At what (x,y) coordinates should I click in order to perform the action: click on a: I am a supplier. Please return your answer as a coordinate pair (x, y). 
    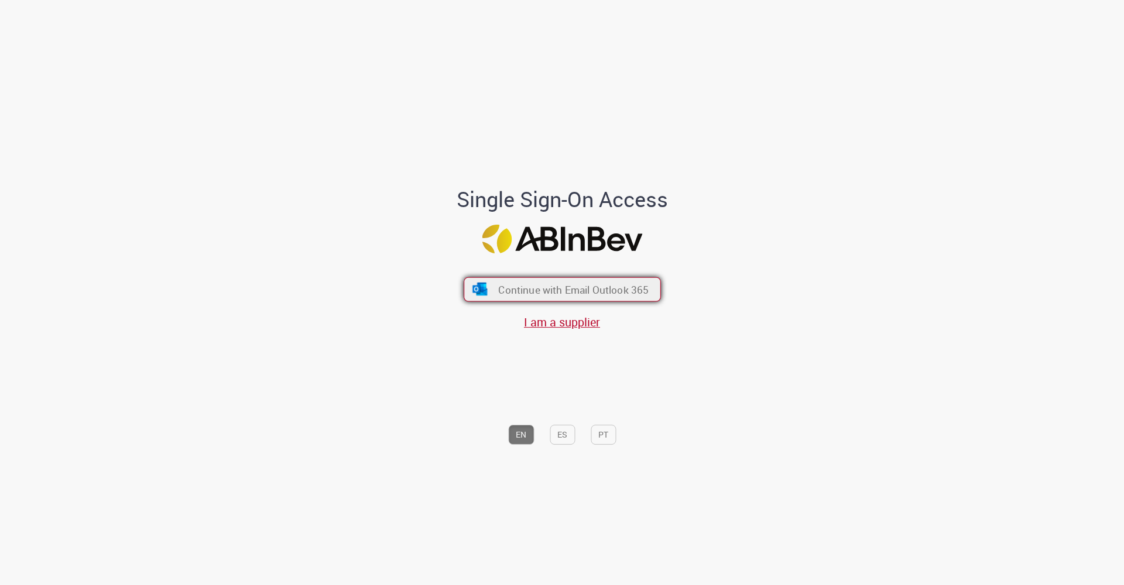
    Looking at the image, I should click on (562, 322).